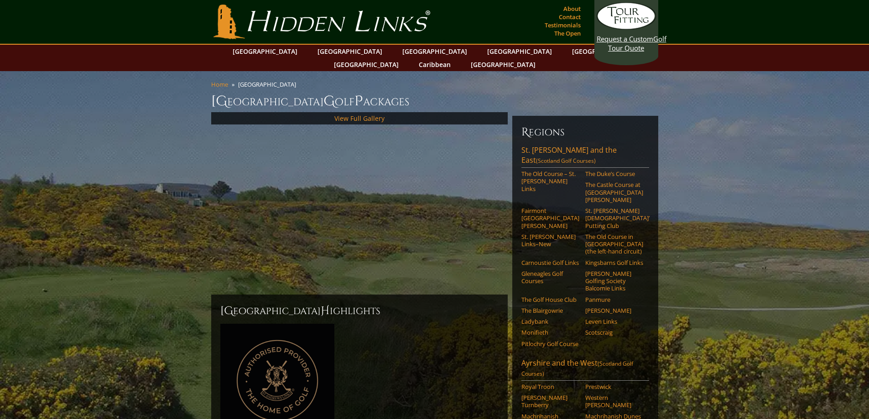 This screenshot has width=869, height=419. I want to click on h6: Regions, so click(585, 132).